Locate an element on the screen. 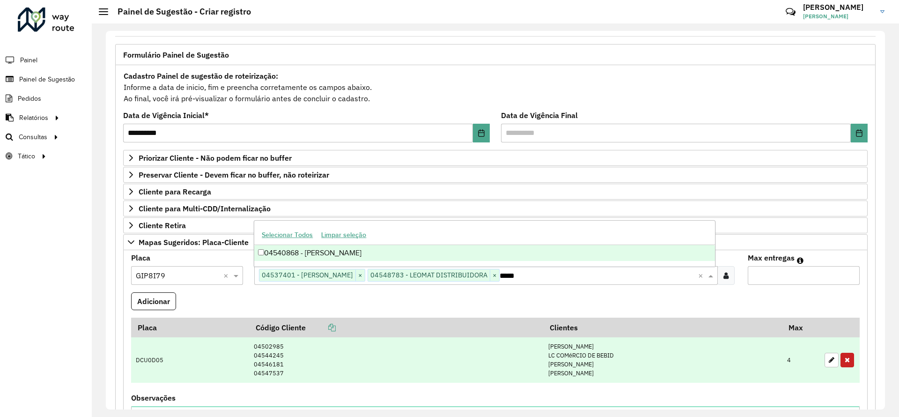  button: Adicionar is located at coordinates (154, 301).